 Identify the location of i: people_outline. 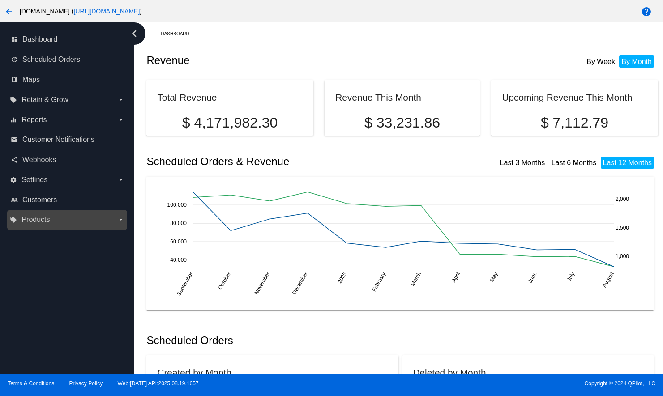
(14, 200).